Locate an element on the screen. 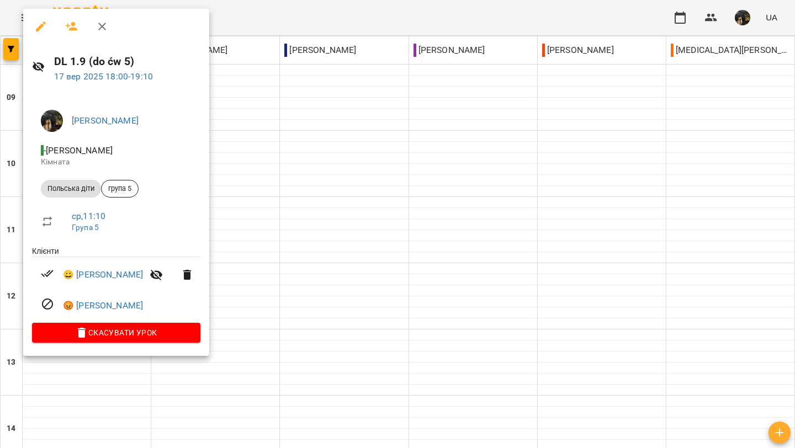  a: 17 вер 2025 18:00-19:10 is located at coordinates (103, 76).